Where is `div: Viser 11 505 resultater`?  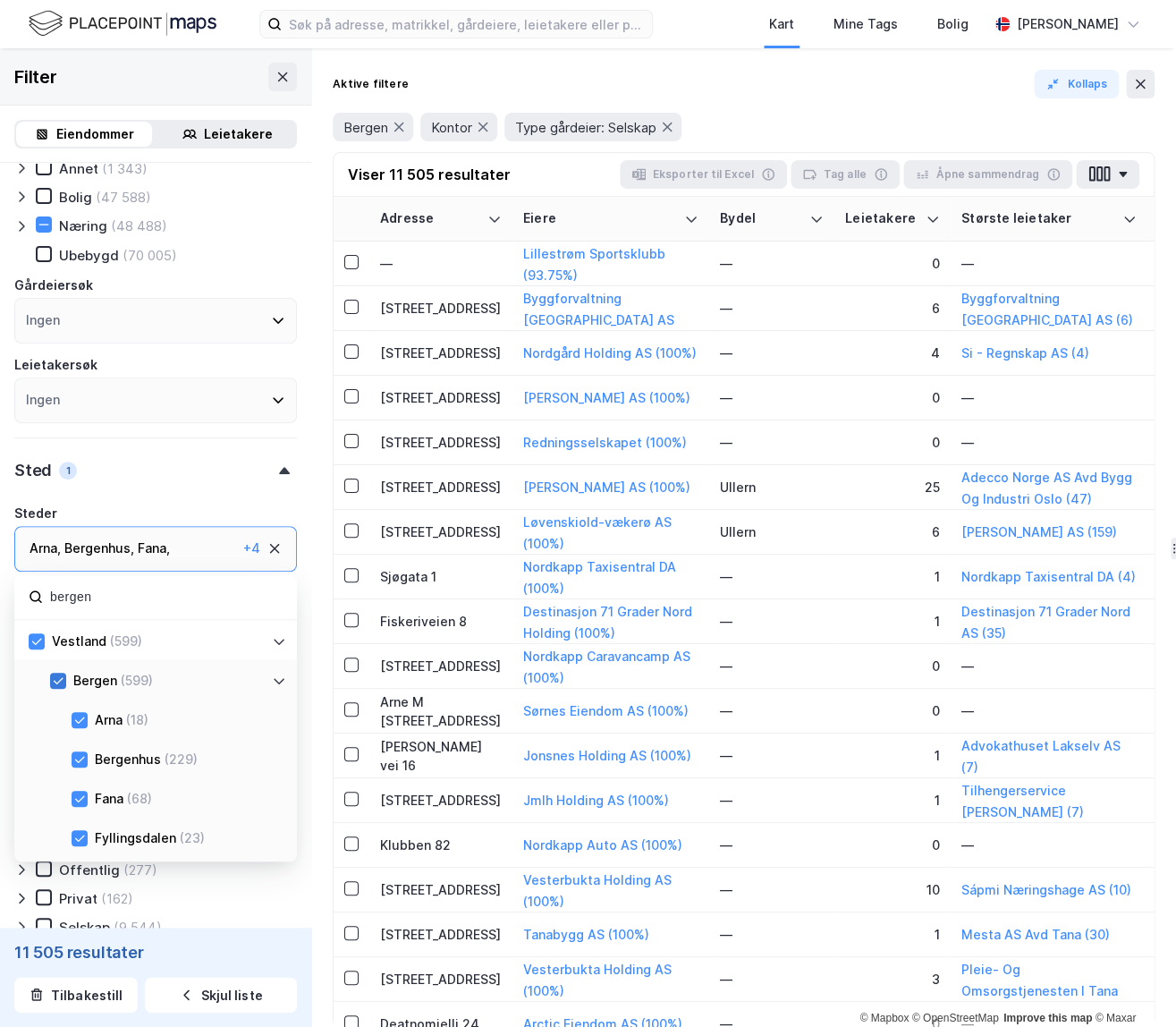 div: Viser 11 505 resultater is located at coordinates (429, 175).